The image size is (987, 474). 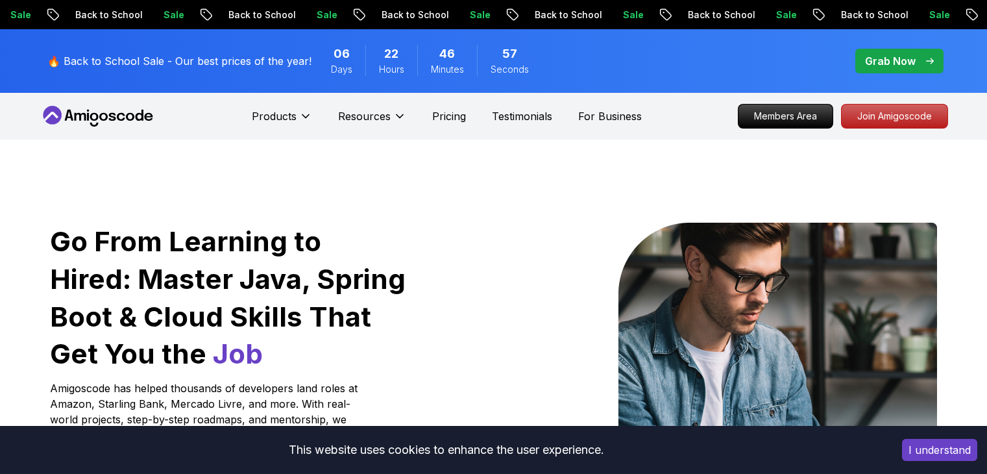 I want to click on p: Pricing, so click(x=449, y=116).